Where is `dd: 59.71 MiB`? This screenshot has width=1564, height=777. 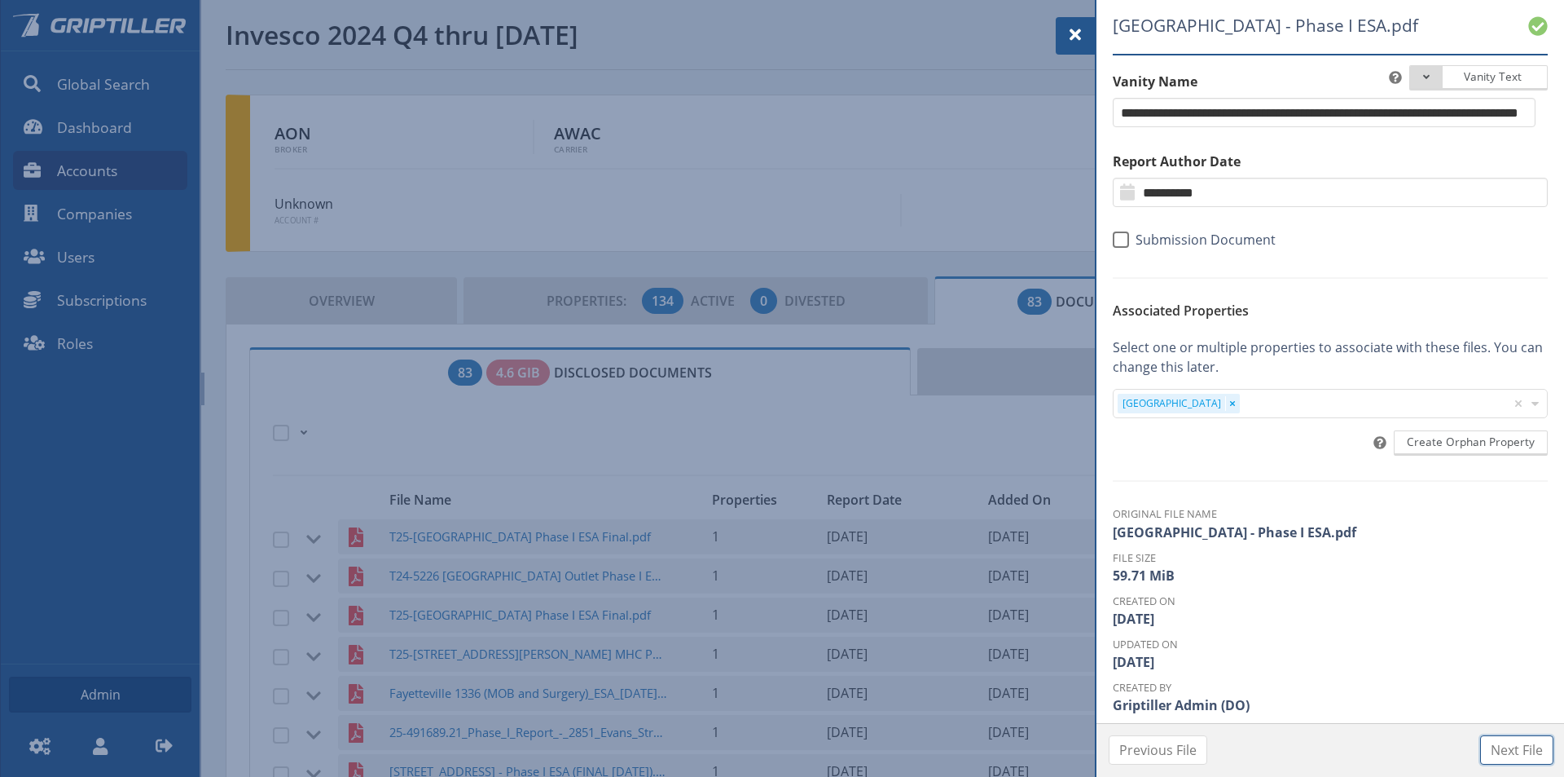 dd: 59.71 MiB is located at coordinates (1331, 575).